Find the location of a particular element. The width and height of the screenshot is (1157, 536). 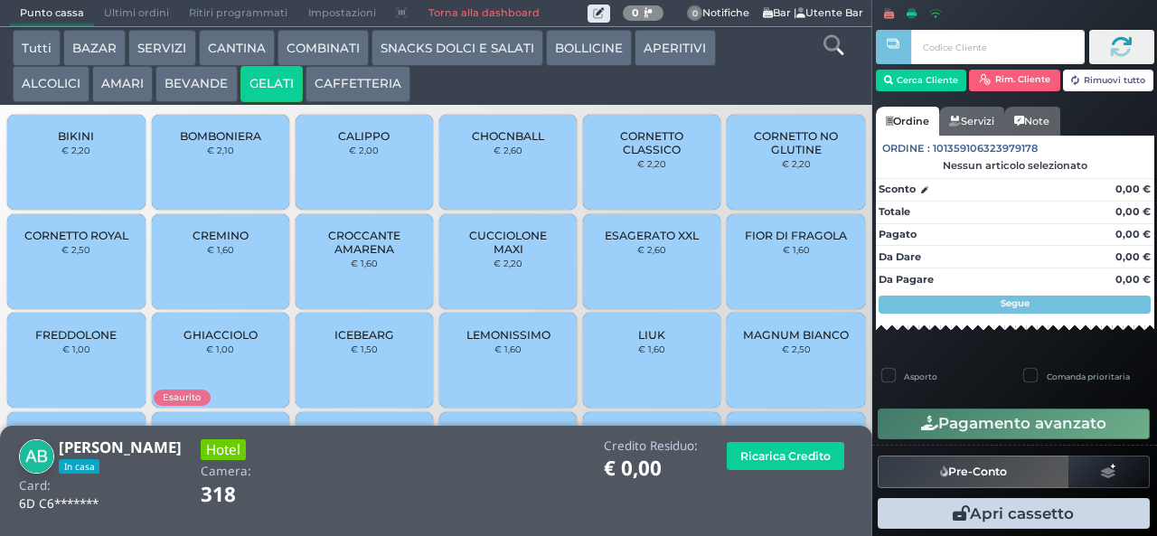

small: € 2,10 is located at coordinates (221, 150).